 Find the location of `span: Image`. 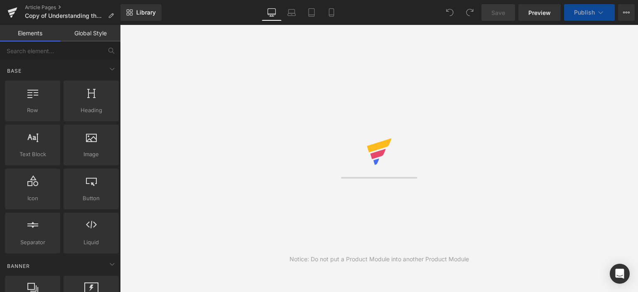

span: Image is located at coordinates (91, 154).